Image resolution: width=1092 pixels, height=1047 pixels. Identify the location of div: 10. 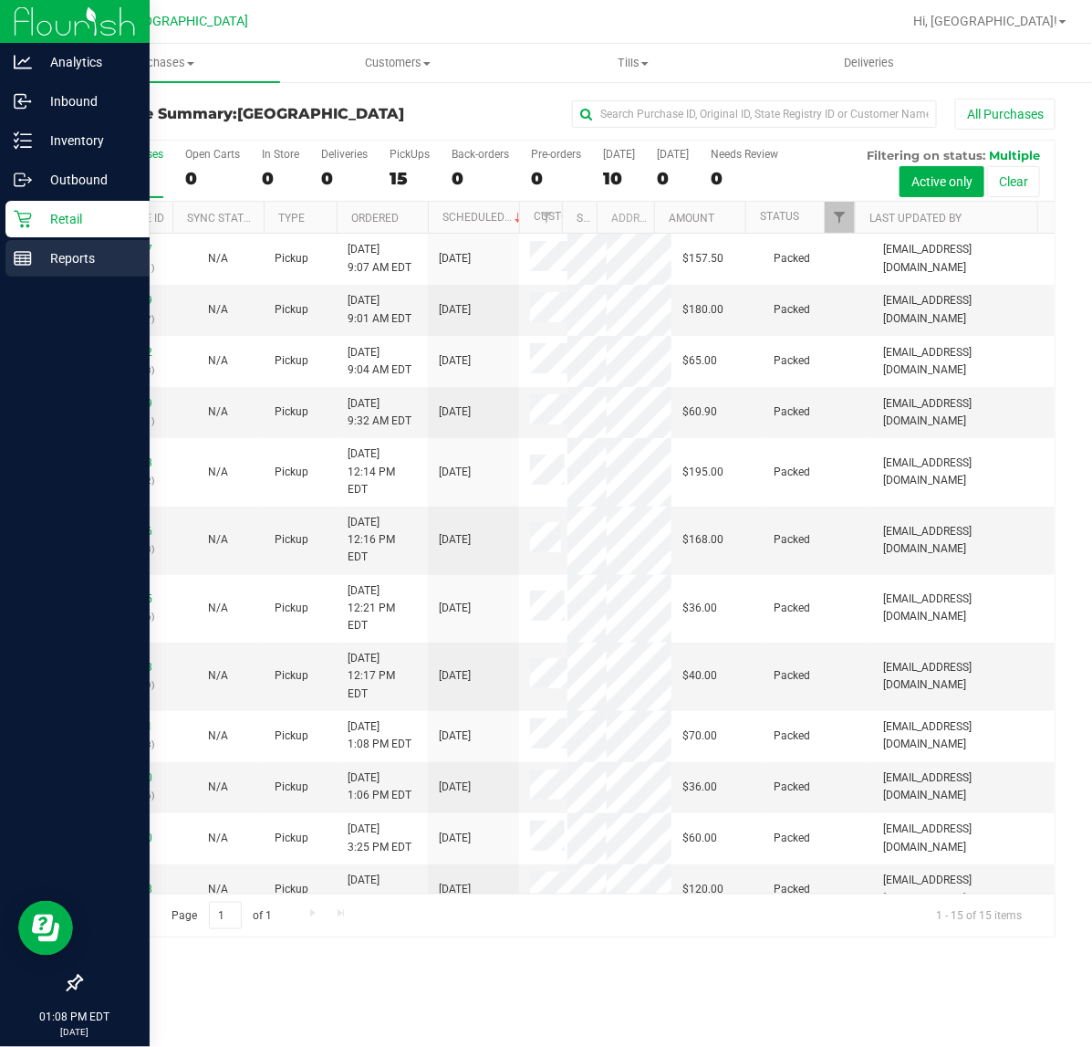
(619, 178).